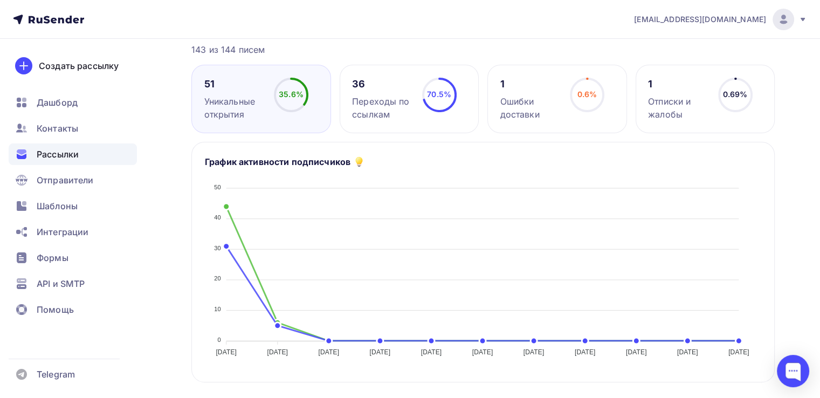 This screenshot has height=398, width=820. What do you see at coordinates (73, 102) in the screenshot?
I see `a: Дашборд` at bounding box center [73, 102].